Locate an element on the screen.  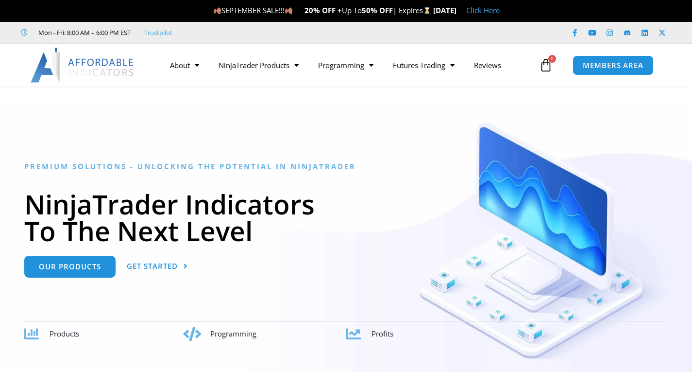
span: Programming is located at coordinates (233, 333).